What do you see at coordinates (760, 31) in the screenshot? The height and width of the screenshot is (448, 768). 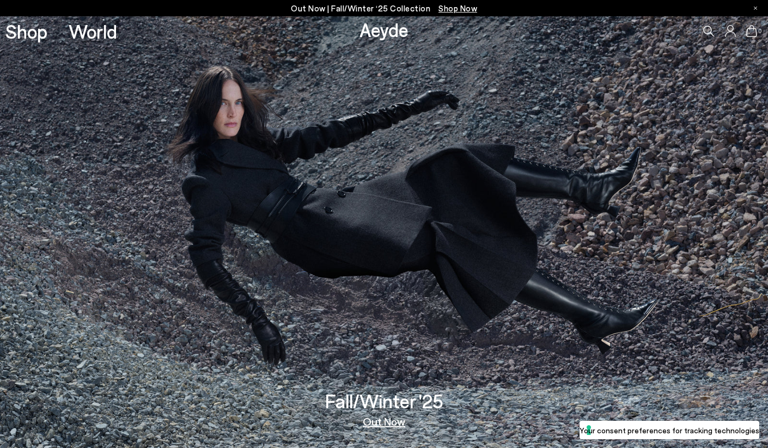 I see `span: 0` at bounding box center [760, 31].